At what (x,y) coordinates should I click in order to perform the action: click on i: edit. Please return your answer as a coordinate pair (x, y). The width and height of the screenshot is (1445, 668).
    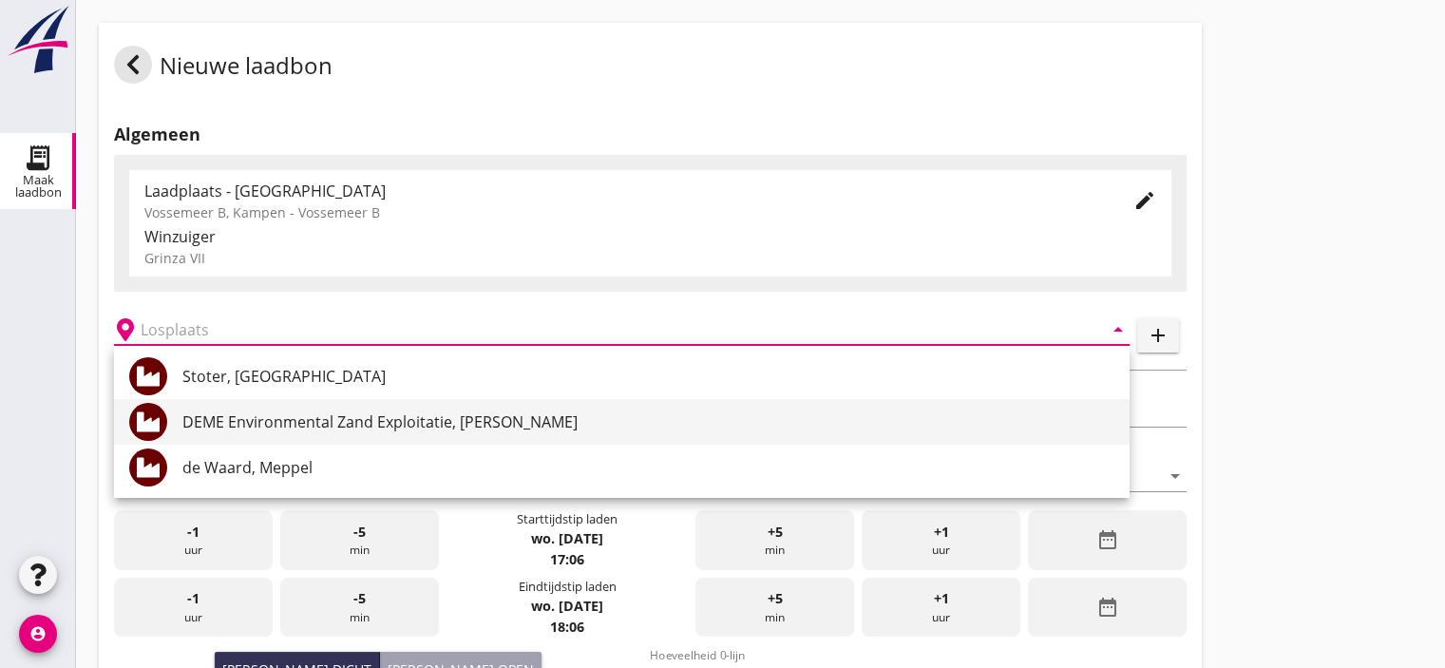
    Looking at the image, I should click on (1145, 201).